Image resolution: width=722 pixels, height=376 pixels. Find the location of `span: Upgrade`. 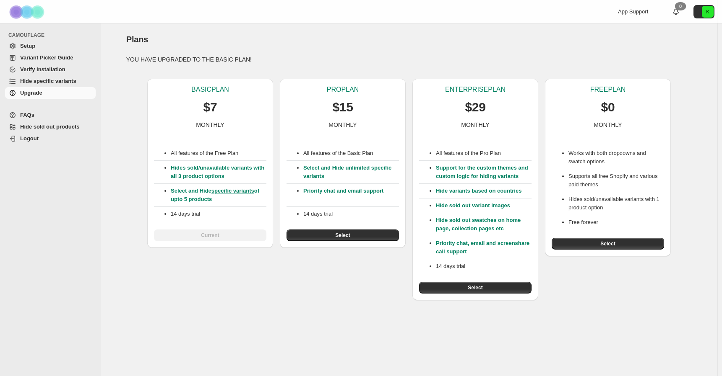

span: Upgrade is located at coordinates (31, 93).